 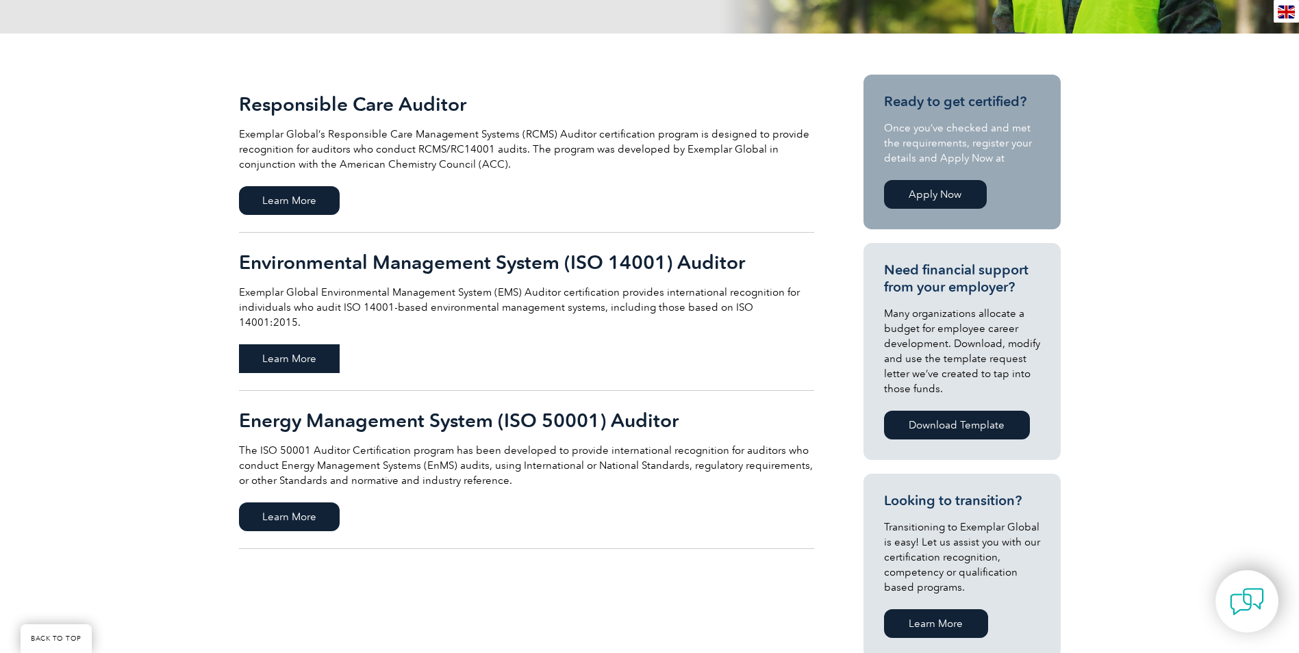 I want to click on h3: Looking to transition?, so click(x=962, y=500).